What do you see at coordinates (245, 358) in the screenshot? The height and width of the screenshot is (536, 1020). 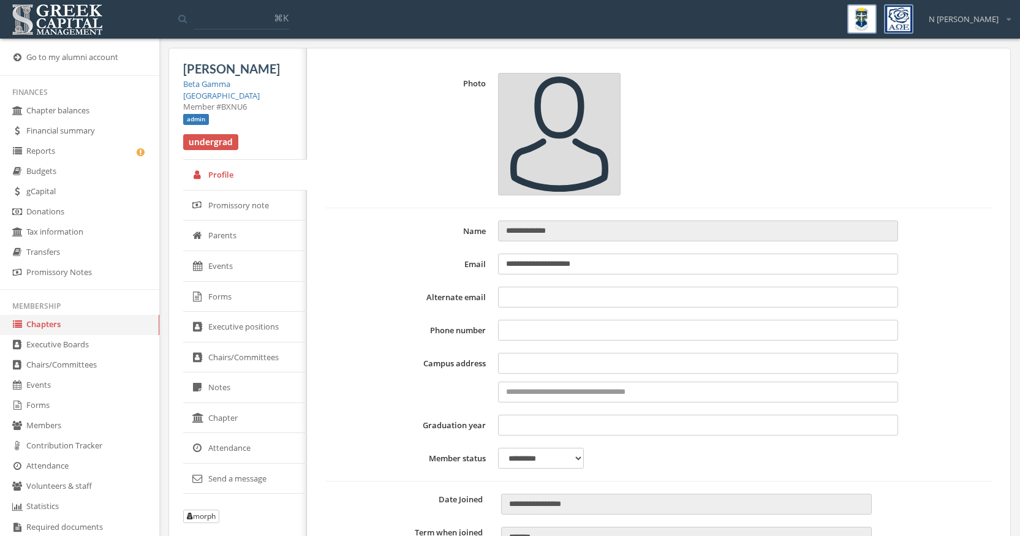 I see `a: Chairs/Committees` at bounding box center [245, 358].